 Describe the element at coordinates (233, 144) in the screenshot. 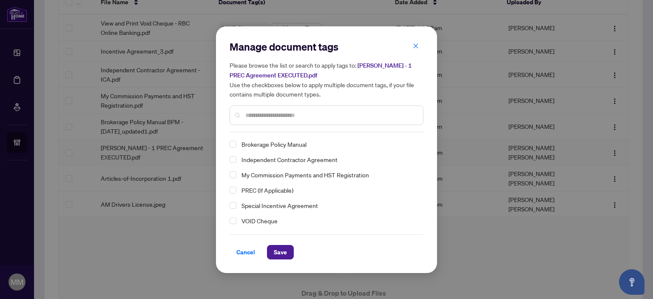

I see `span: Select Brokerage Policy Manual` at that location.